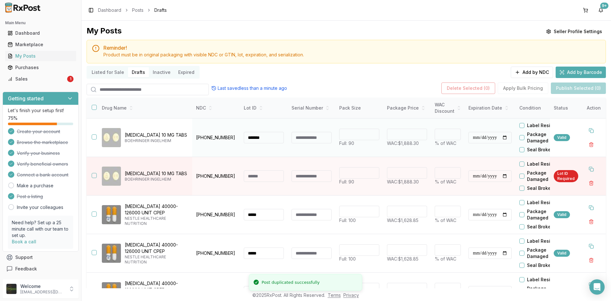 The height and width of the screenshot is (301, 611). What do you see at coordinates (40, 67) in the screenshot?
I see `button: Purchases` at bounding box center [40, 67].